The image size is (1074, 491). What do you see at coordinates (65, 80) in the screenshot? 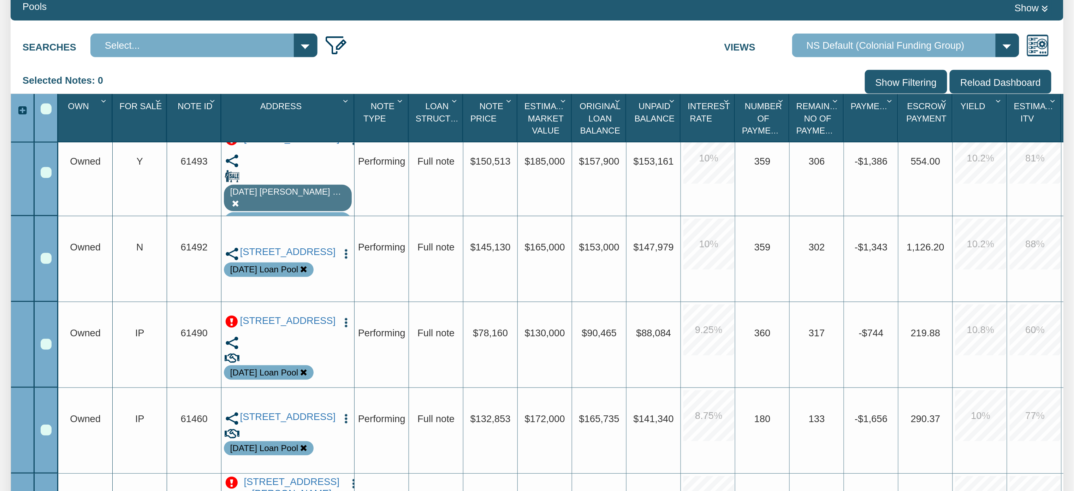
I see `div: Selected Notes: 0` at bounding box center [65, 80].